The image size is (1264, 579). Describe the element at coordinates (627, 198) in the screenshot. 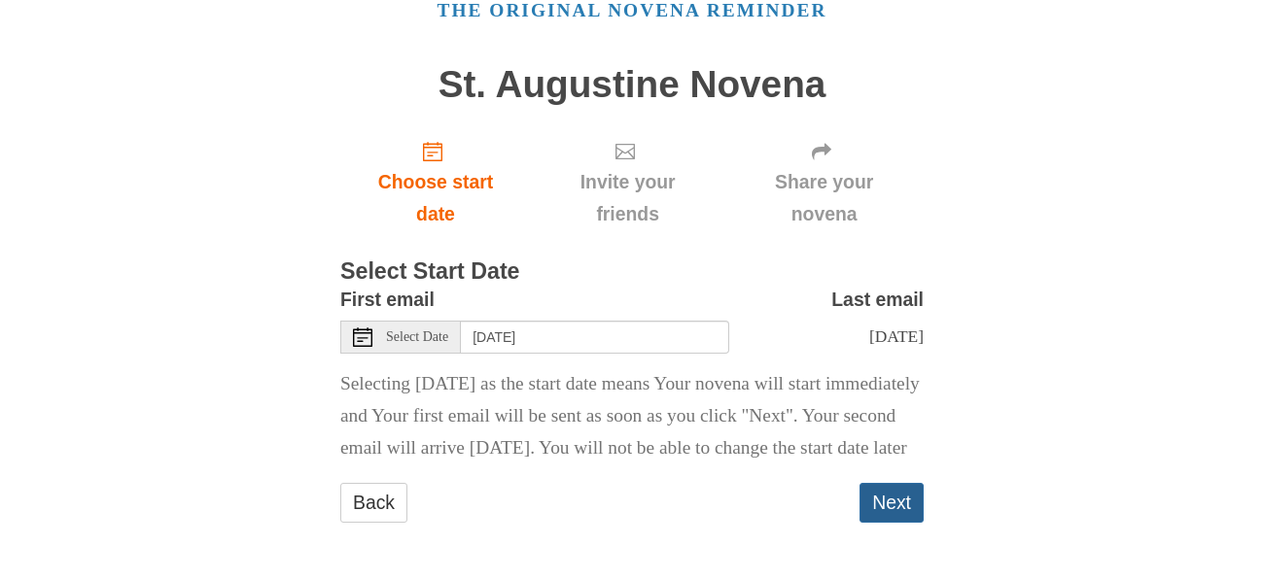

I see `span: Invite your friends` at that location.